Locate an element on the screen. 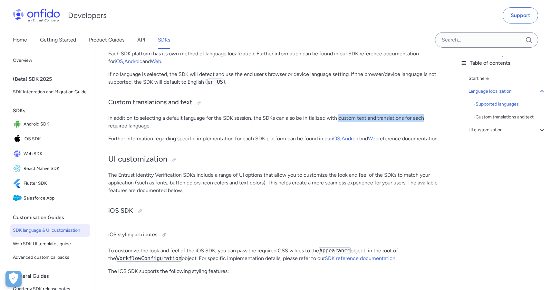 Image resolution: width=551 pixels, height=290 pixels. img: IconSalesforce App is located at coordinates (18, 198).